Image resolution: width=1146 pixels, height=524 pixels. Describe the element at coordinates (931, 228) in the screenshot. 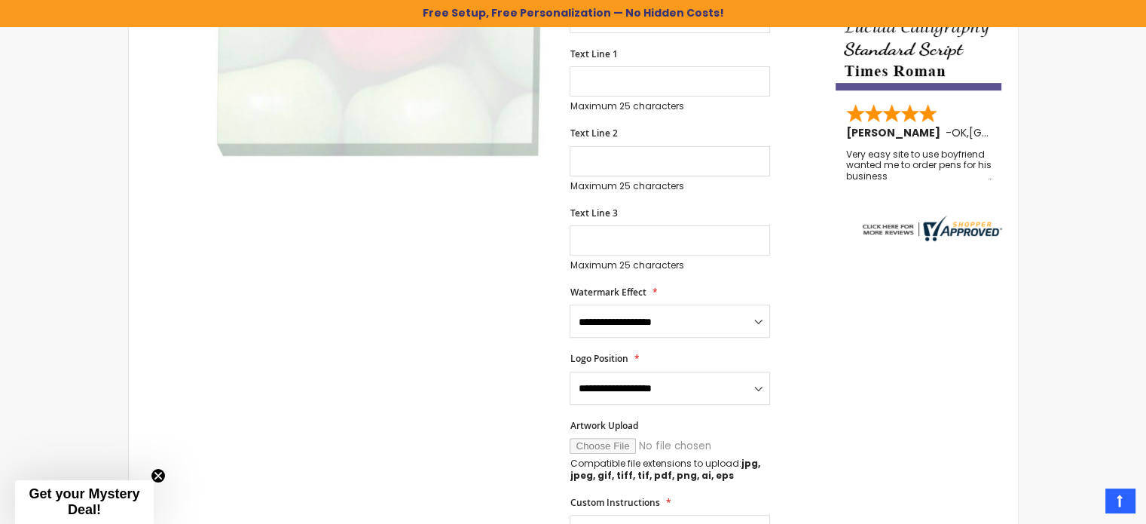

I see `img: 4pens.com widget logo` at that location.